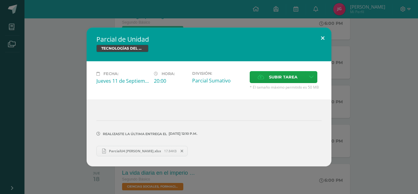 The image size is (418, 194). I want to click on span: Realizaste la última entrega el, so click(135, 134).